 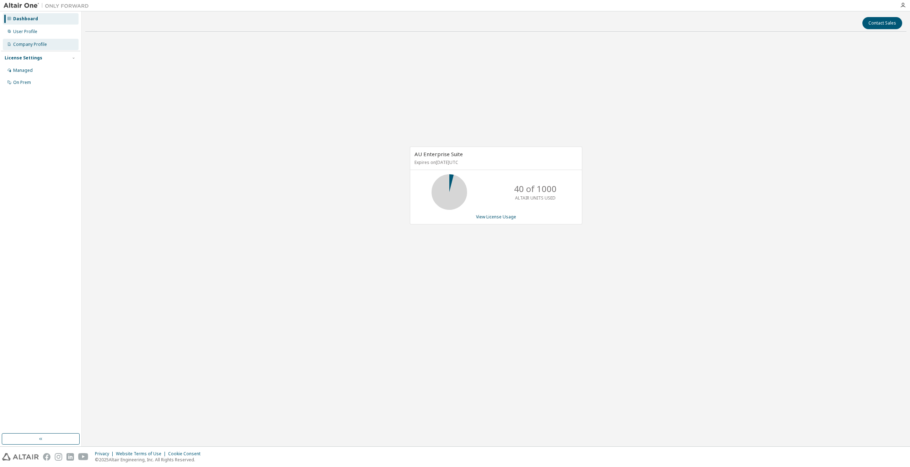 What do you see at coordinates (83, 456) in the screenshot?
I see `img: youtube.svg` at bounding box center [83, 456].